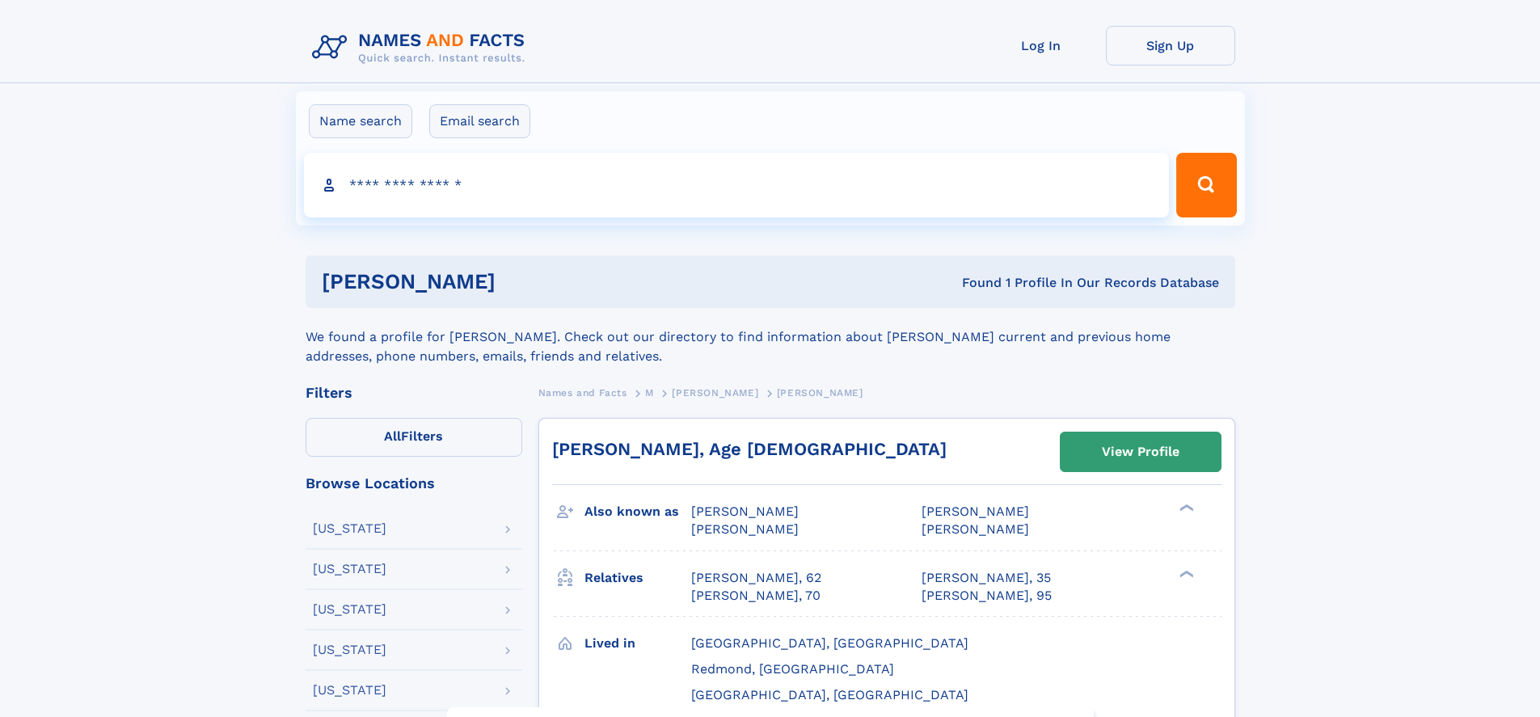 The width and height of the screenshot is (1540, 717). Describe the element at coordinates (414, 483) in the screenshot. I see `div: Browse Locations` at that location.